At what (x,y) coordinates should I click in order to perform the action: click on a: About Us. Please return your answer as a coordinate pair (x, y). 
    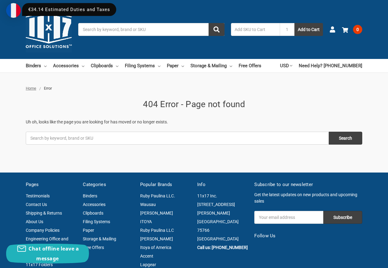
    Looking at the image, I should click on (34, 221).